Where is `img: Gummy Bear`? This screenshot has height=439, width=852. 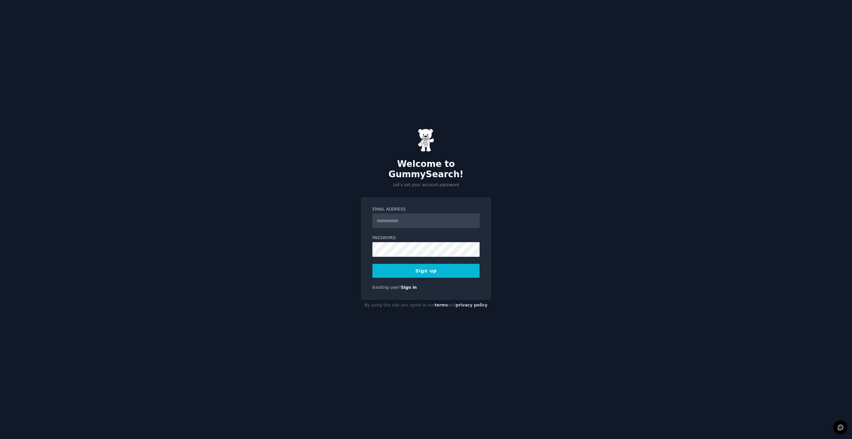 img: Gummy Bear is located at coordinates (426, 140).